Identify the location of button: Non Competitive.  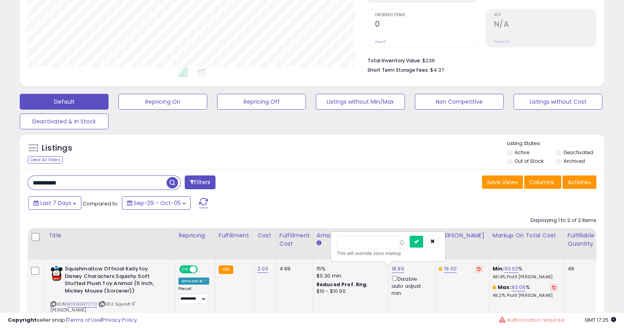
(459, 102).